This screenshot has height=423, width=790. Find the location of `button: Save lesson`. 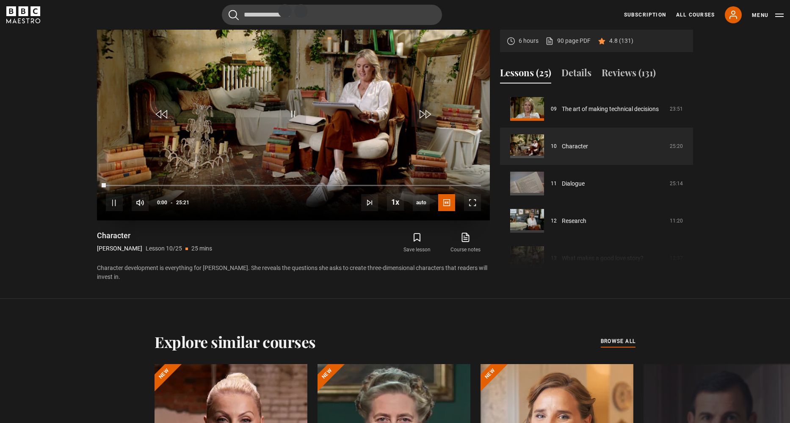

button: Save lesson is located at coordinates (417, 243).